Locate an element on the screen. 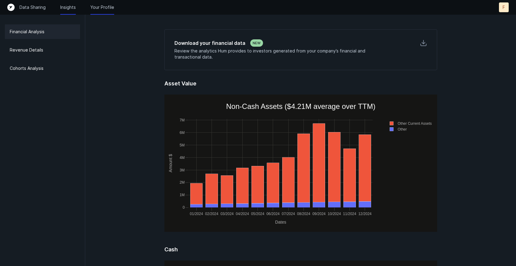  p: Your Profile is located at coordinates (102, 7).